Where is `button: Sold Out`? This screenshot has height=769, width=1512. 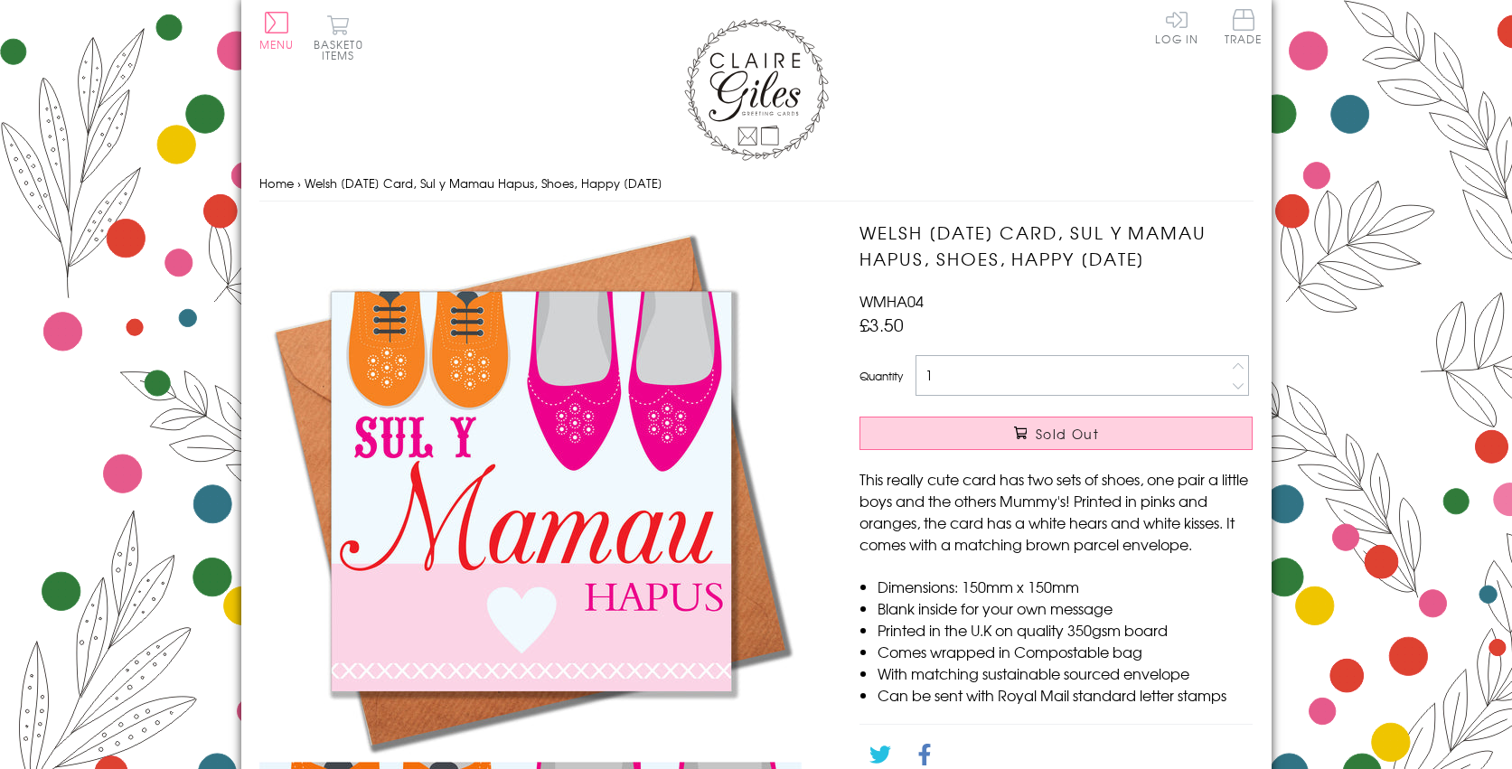
button: Sold Out is located at coordinates (1056, 433).